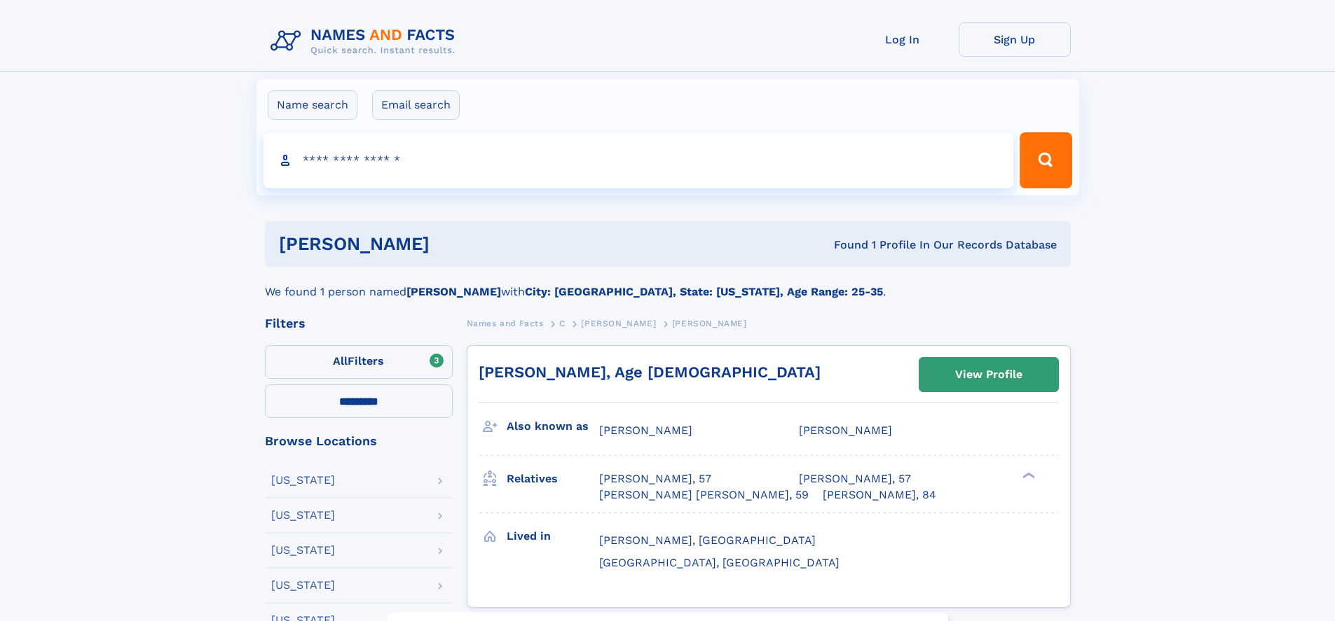  Describe the element at coordinates (668, 284) in the screenshot. I see `div: We found 1 person named with .` at that location.